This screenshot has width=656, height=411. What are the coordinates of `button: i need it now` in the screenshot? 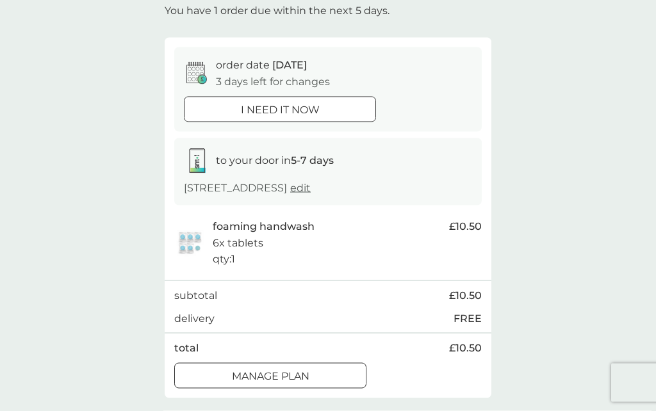 It's located at (280, 109).